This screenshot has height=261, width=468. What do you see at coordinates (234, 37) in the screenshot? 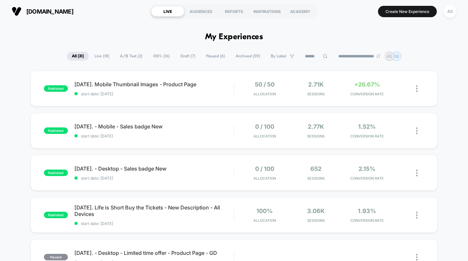
I see `h1: My Experiences` at bounding box center [234, 37].